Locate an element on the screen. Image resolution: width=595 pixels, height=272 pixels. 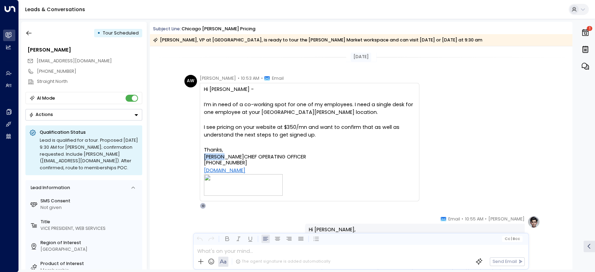
span: Subject Line: is located at coordinates (167, 29).